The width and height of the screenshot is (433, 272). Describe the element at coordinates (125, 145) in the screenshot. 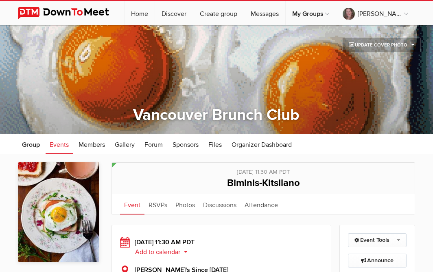

I see `span: Gallery` at that location.